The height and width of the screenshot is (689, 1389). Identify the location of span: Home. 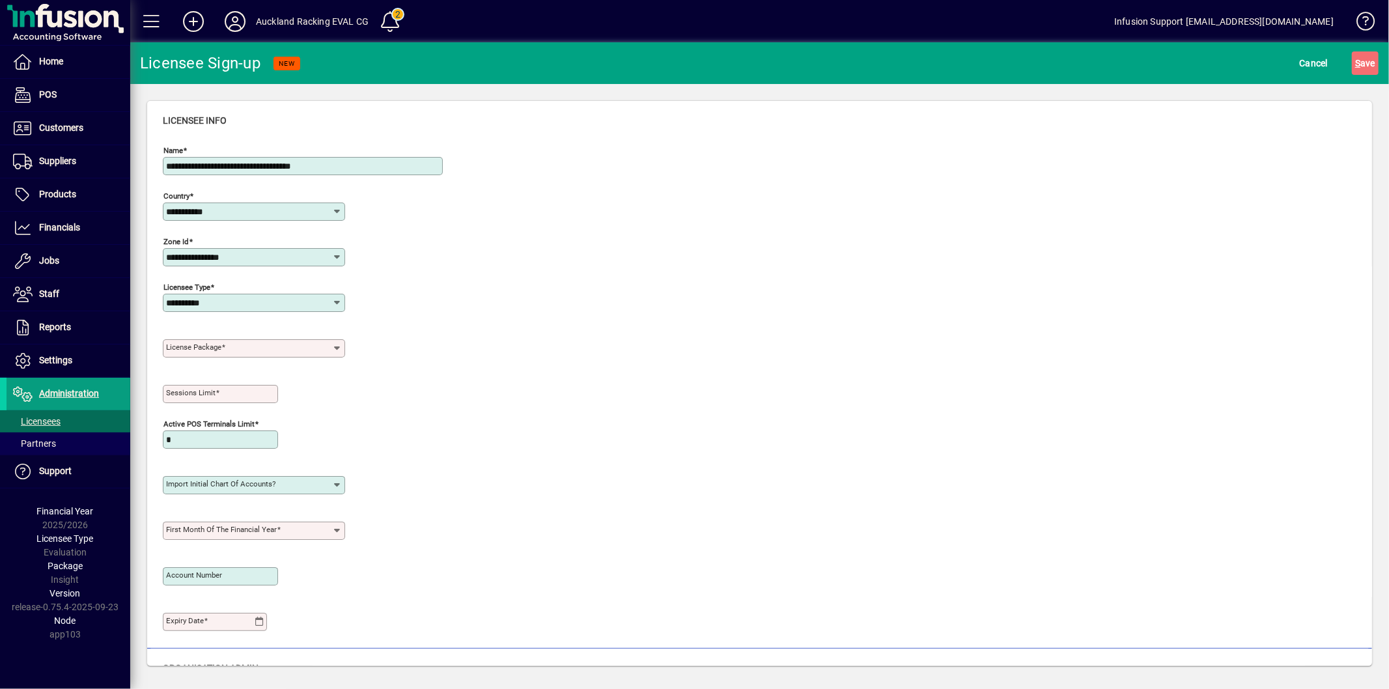
(51, 61).